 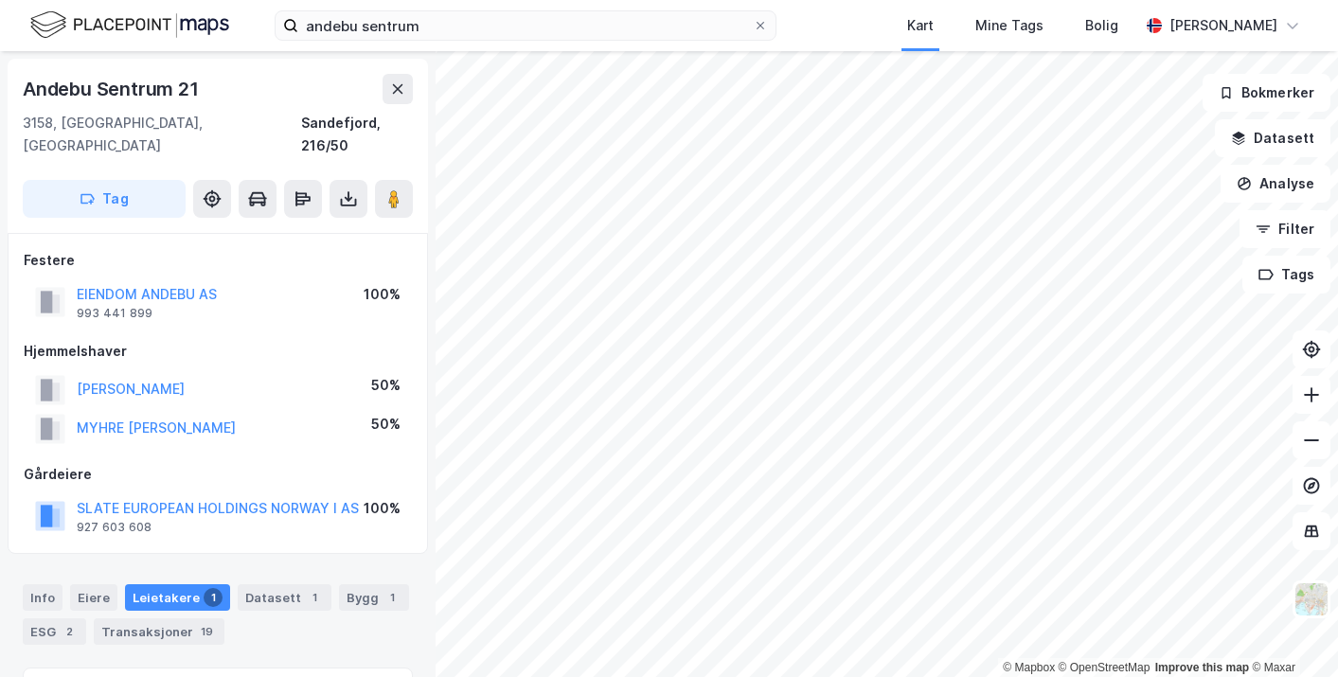 I want to click on button: Tag, so click(x=104, y=199).